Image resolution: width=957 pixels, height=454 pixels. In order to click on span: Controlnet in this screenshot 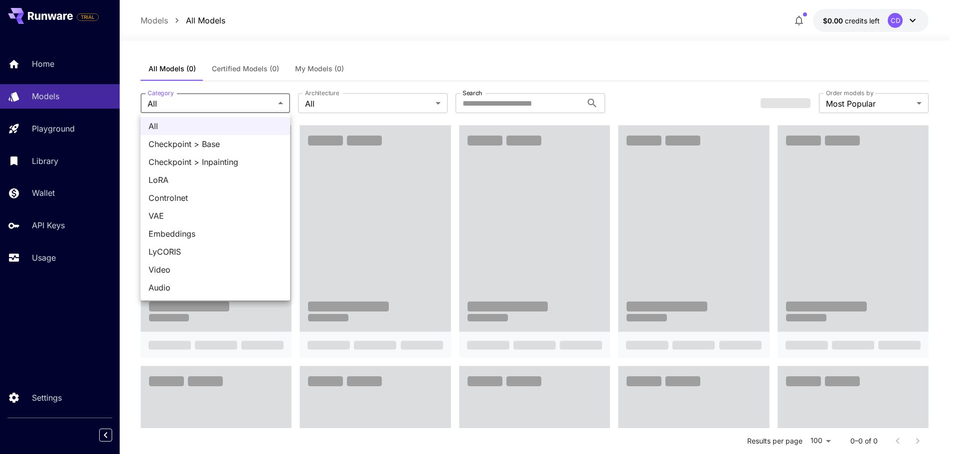, I will do `click(215, 198)`.